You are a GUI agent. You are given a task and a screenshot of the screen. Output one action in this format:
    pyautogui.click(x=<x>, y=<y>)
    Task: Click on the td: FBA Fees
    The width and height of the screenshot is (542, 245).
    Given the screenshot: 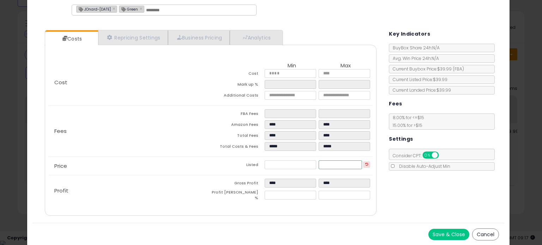 What is the action you would take?
    pyautogui.click(x=237, y=115)
    